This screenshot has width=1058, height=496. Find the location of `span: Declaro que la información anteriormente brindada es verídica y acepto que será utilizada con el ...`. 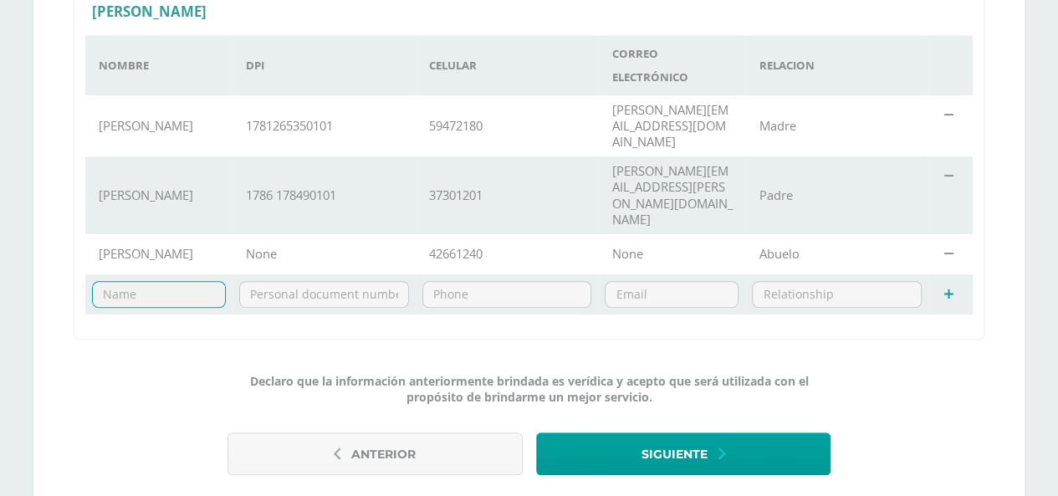

span: Declaro que la información anteriormente brindada es verídica y acepto que será utilizada con el ... is located at coordinates (528, 389).